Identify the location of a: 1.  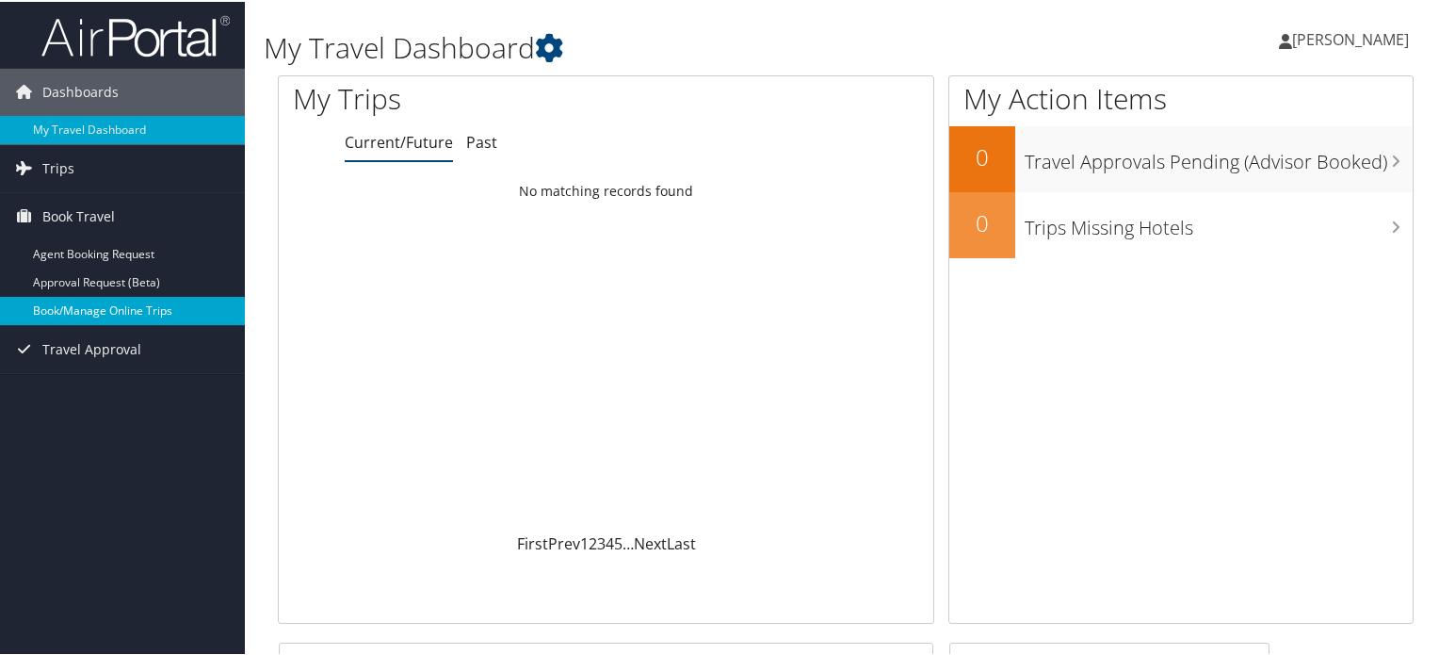
(584, 542).